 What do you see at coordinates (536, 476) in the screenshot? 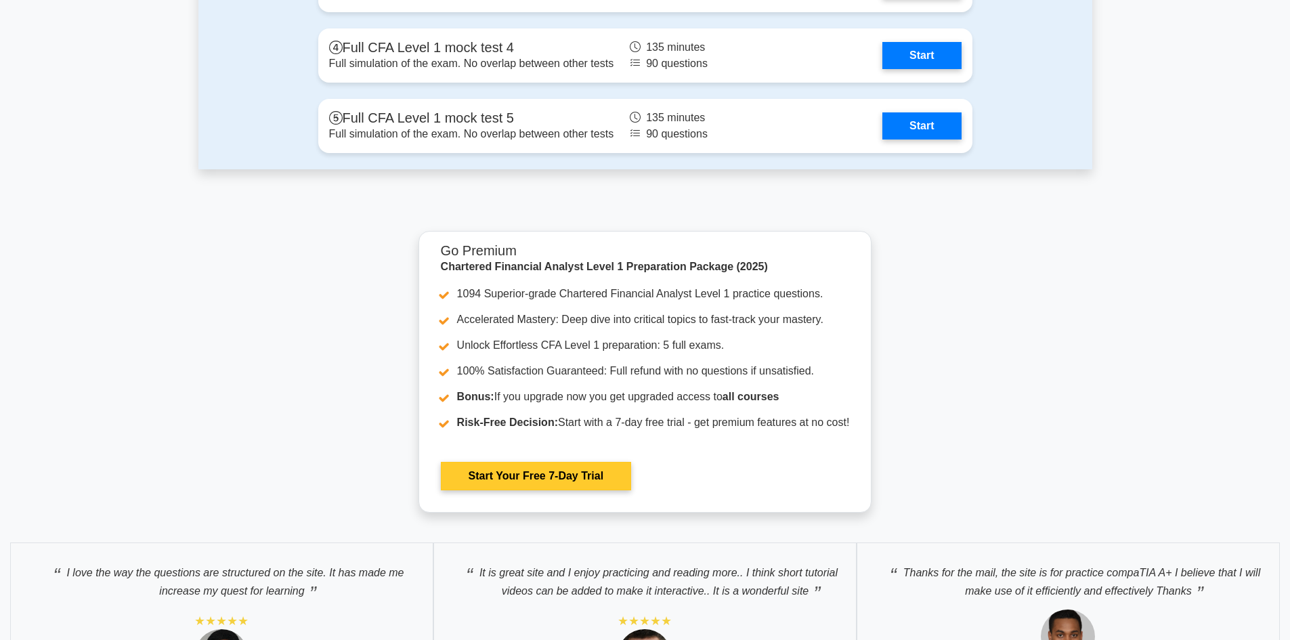
I see `a: Start Your Free 7-Day Trial` at bounding box center [536, 476].